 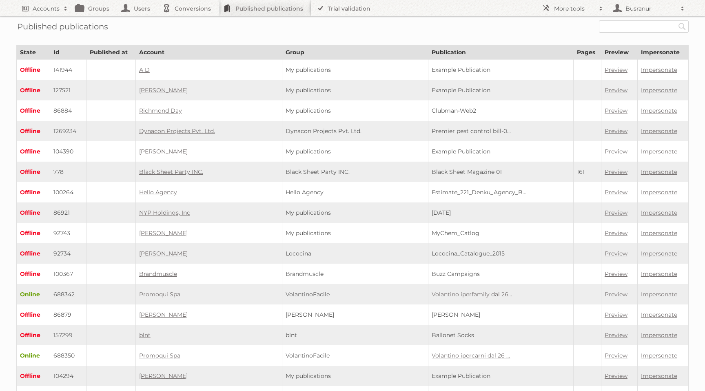 What do you see at coordinates (501, 192) in the screenshot?
I see `td: Estimate_221_Denku_Agency_B...` at bounding box center [501, 192].